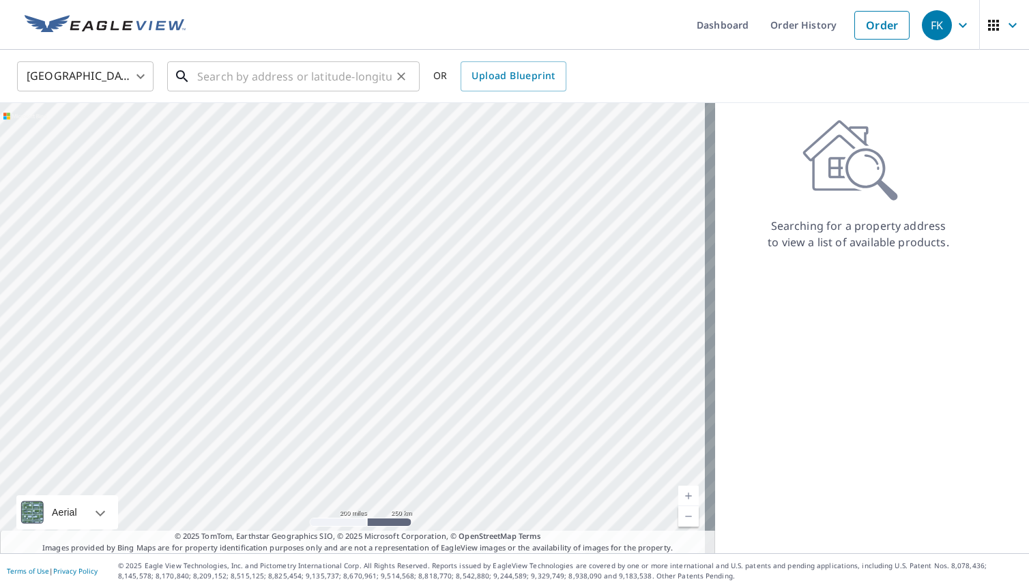 The width and height of the screenshot is (1029, 588). I want to click on a: Upload Blueprint, so click(513, 76).